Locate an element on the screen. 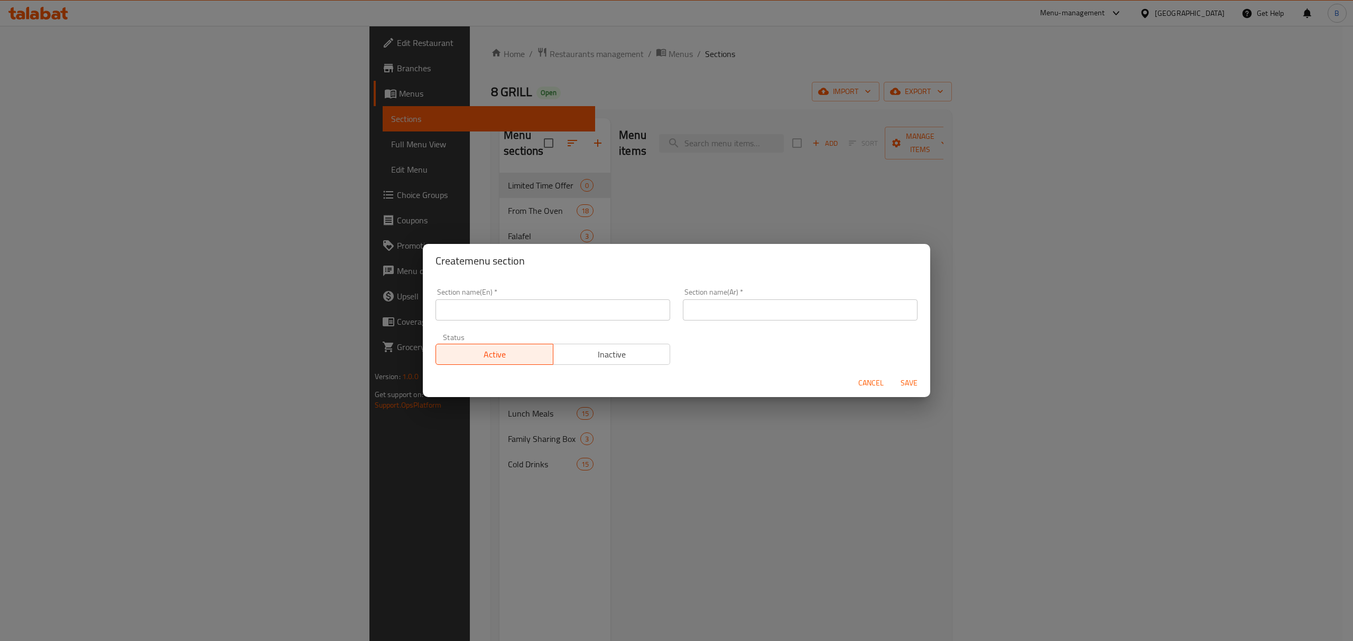 This screenshot has height=641, width=1353. span: Cancel is located at coordinates (871, 383).